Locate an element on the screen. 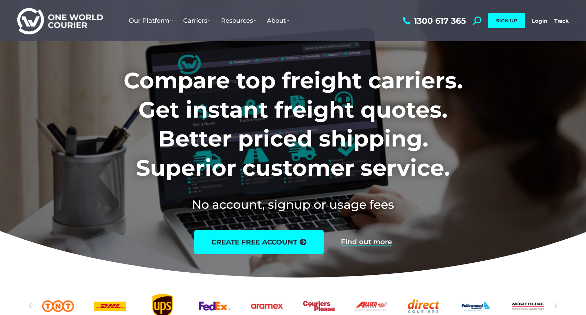 The width and height of the screenshot is (586, 315). h1: Compare top freight carriers. Get instant freight quotes. Better priced shipping. Superior custom... is located at coordinates (293, 124).